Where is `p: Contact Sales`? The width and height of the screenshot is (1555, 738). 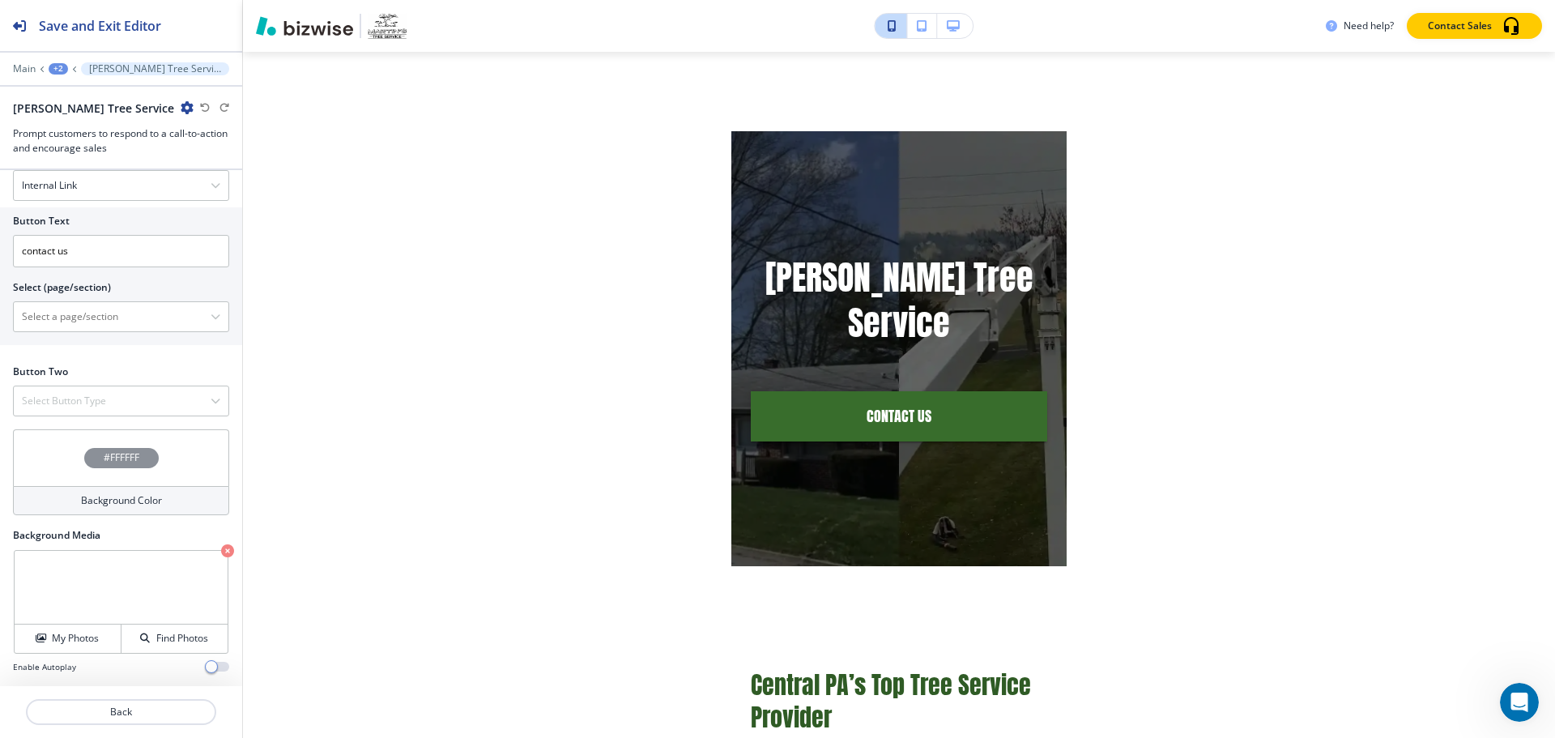 p: Contact Sales is located at coordinates (1460, 26).